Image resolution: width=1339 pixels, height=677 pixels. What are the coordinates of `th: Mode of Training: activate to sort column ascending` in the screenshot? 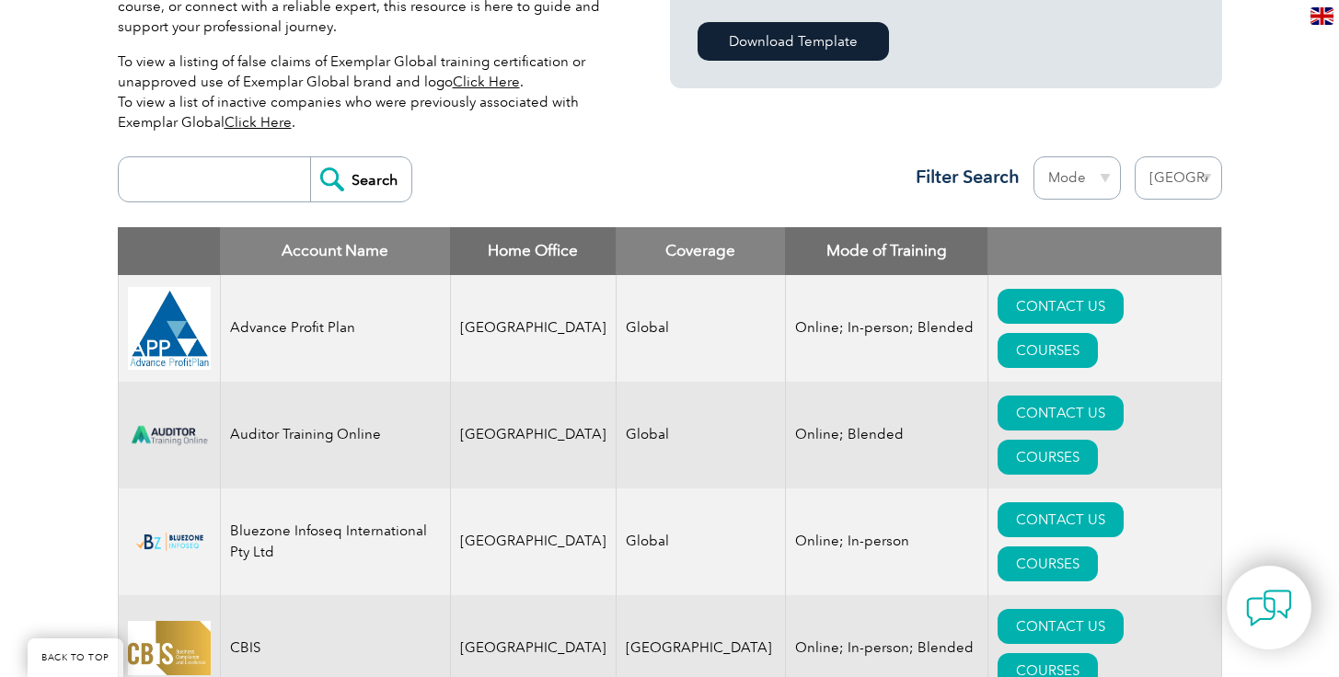 It's located at (886, 251).